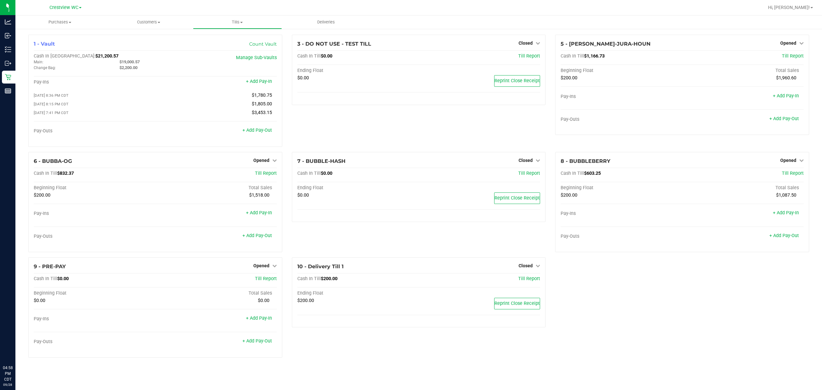  Describe the element at coordinates (259, 195) in the screenshot. I see `span: $1,518.00` at that location.